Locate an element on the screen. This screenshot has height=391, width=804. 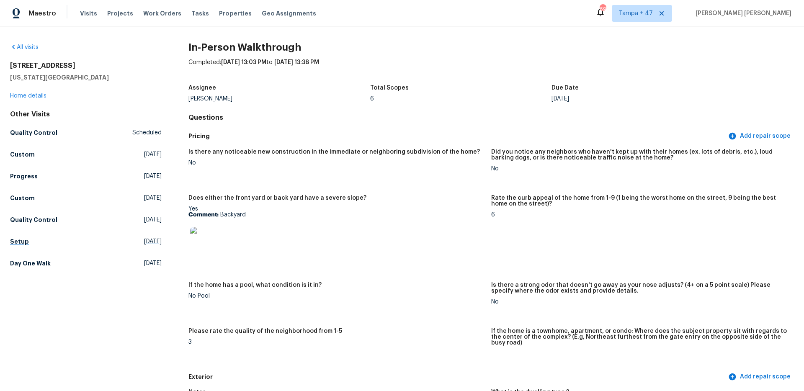
span: Scheduled is located at coordinates (147, 133).